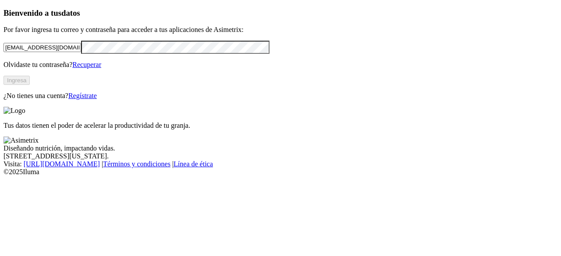 This screenshot has width=561, height=256. Describe the element at coordinates (21, 141) in the screenshot. I see `img: Asimetrix` at that location.